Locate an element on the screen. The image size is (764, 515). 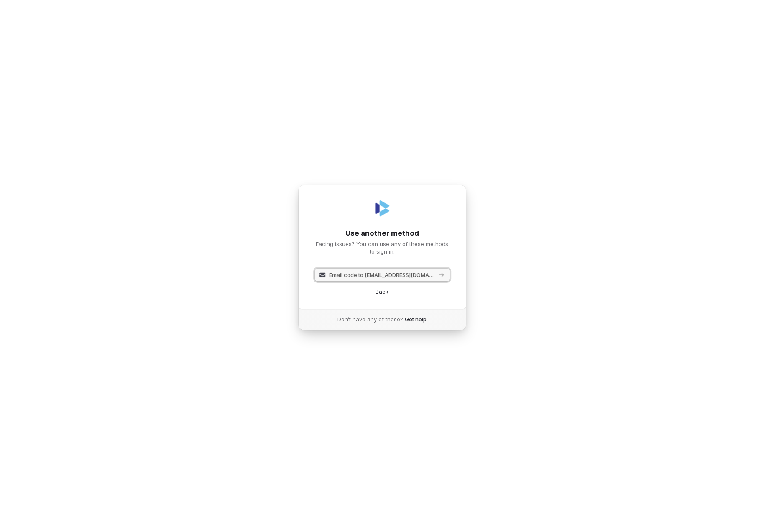
span: Don’t have any of these? is located at coordinates (370, 319).